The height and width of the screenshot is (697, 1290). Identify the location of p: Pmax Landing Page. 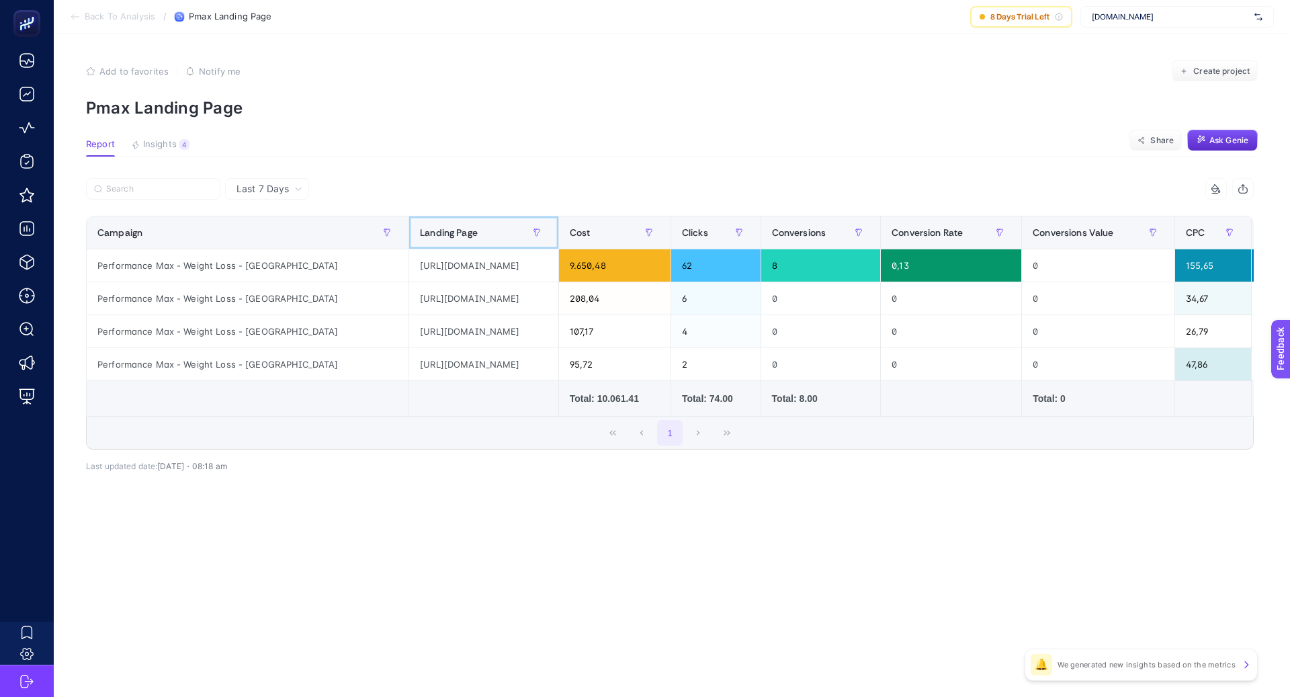
(672, 107).